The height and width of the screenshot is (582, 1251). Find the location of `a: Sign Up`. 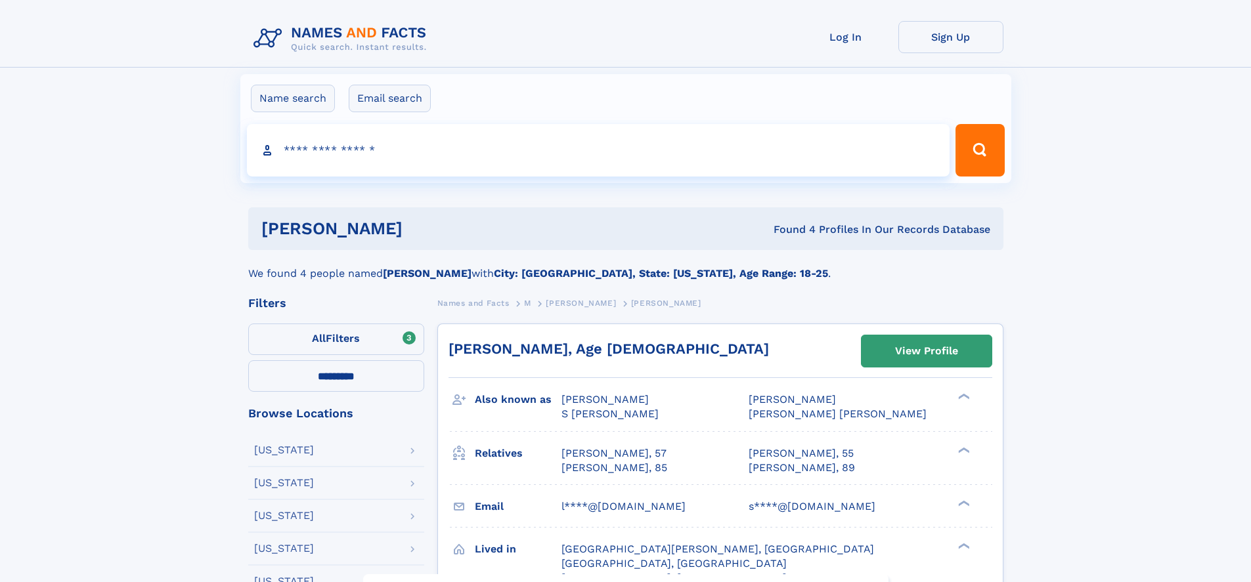

a: Sign Up is located at coordinates (951, 37).